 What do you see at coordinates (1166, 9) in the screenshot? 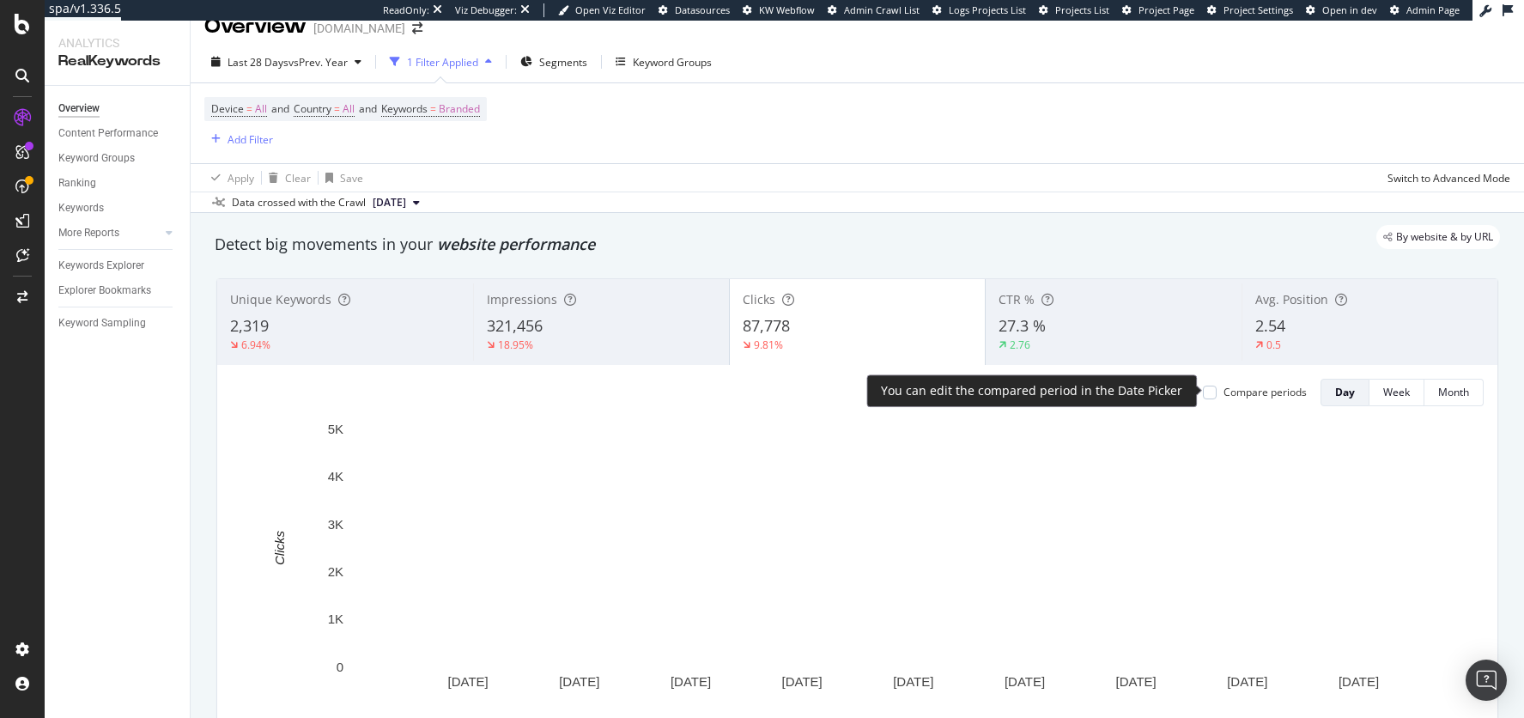
I see `span: Project Page` at bounding box center [1166, 9].